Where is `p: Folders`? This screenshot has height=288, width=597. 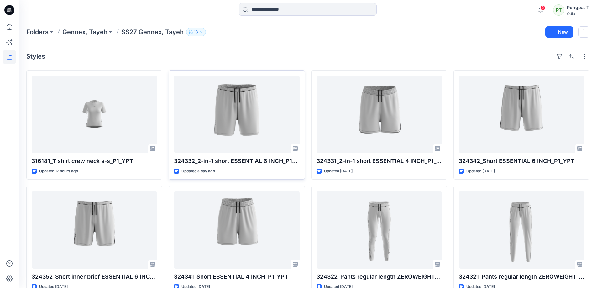
p: Folders is located at coordinates (37, 32).